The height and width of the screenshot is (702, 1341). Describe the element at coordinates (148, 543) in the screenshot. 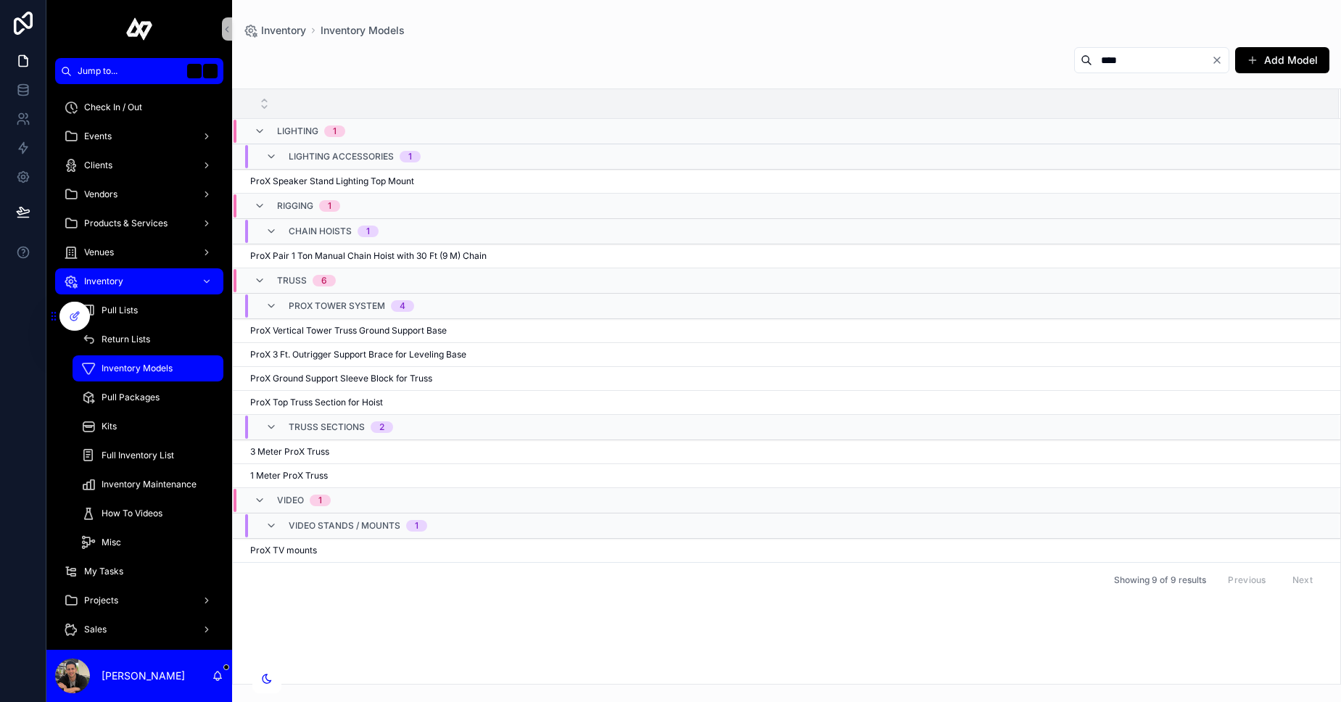

I see `a: Misc` at that location.